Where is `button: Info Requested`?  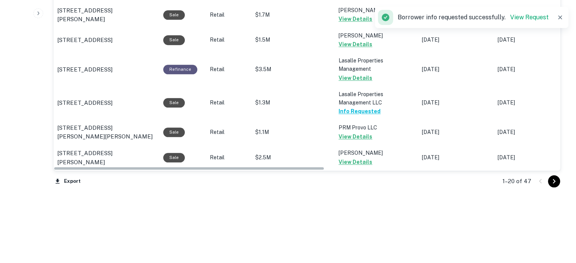 button: Info Requested is located at coordinates (359, 111).